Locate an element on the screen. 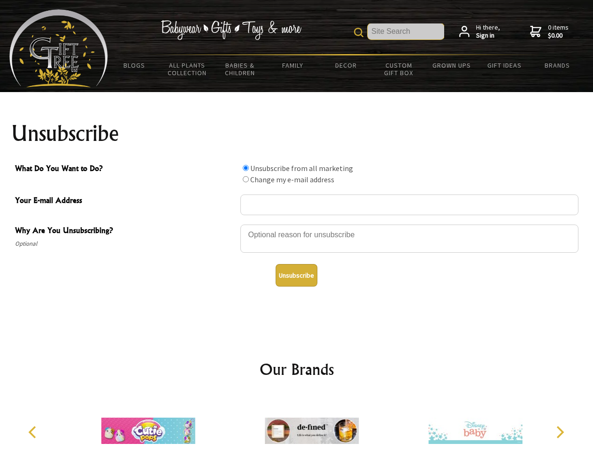 The image size is (593, 451). span: What Do You Want to Do? is located at coordinates (125, 169).